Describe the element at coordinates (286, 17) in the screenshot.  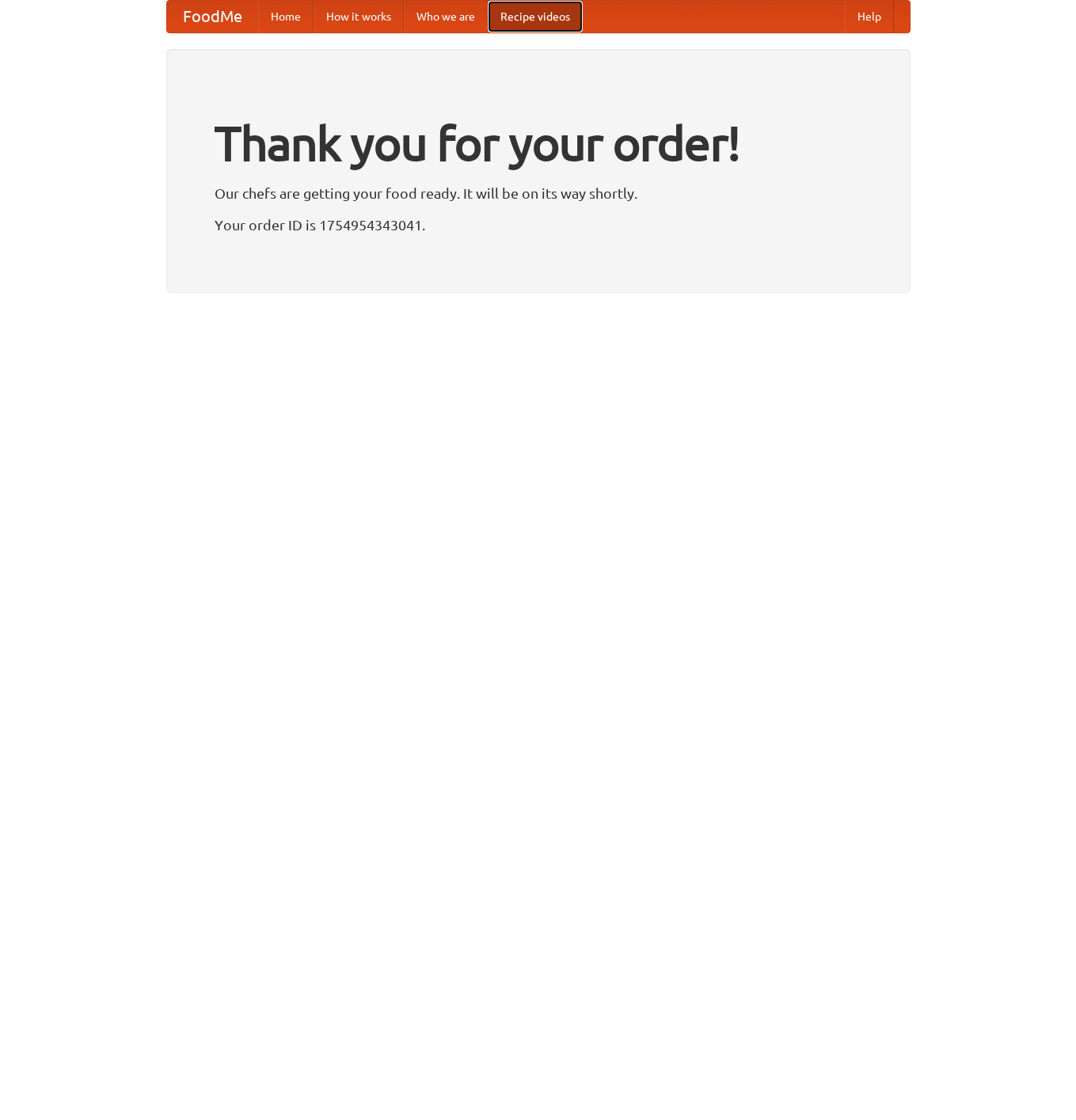
I see `a: Home` at that location.